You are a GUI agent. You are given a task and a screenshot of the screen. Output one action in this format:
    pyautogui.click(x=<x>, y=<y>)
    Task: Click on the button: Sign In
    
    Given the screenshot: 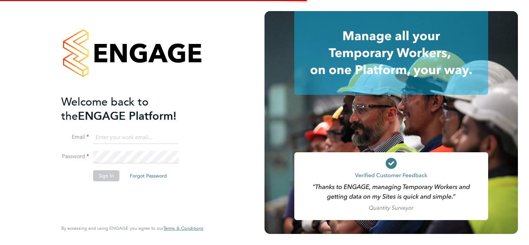 What is the action you would take?
    pyautogui.click(x=106, y=176)
    